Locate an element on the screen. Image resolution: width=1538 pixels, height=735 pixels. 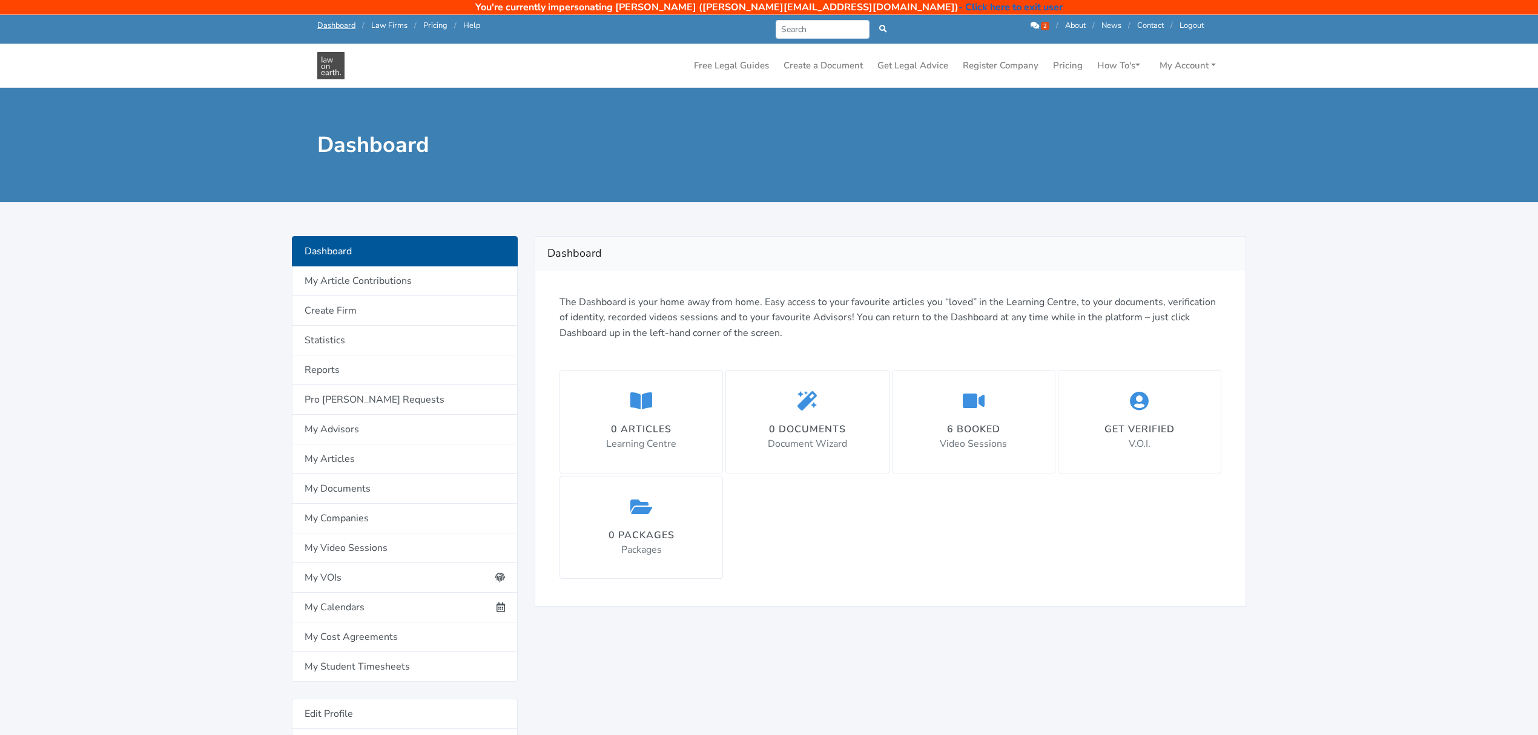
a: My Companies is located at coordinates (404, 518).